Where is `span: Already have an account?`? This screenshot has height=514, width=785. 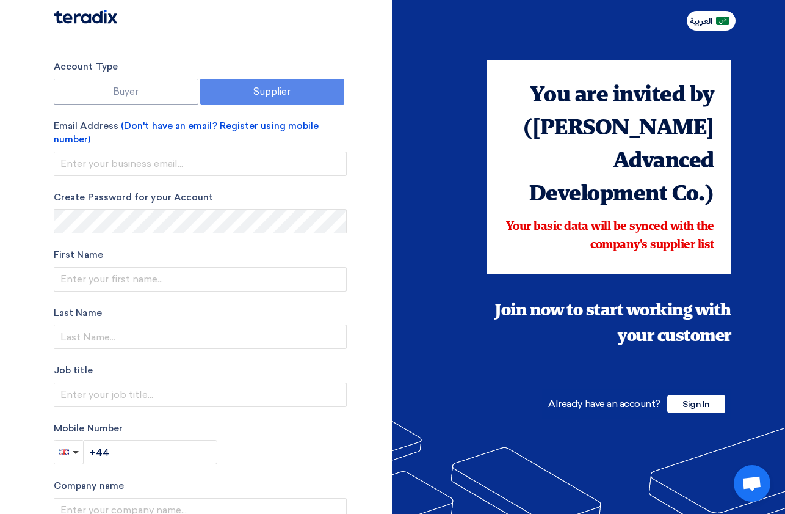 span: Already have an account? is located at coordinates (604, 403).